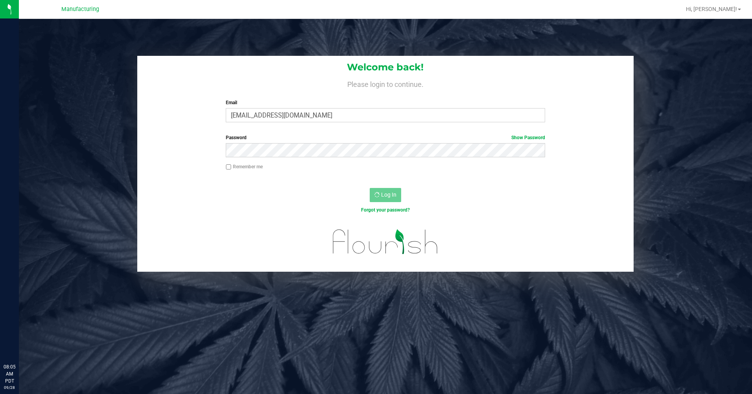 The height and width of the screenshot is (394, 752). I want to click on a: Forgot your password?, so click(385, 210).